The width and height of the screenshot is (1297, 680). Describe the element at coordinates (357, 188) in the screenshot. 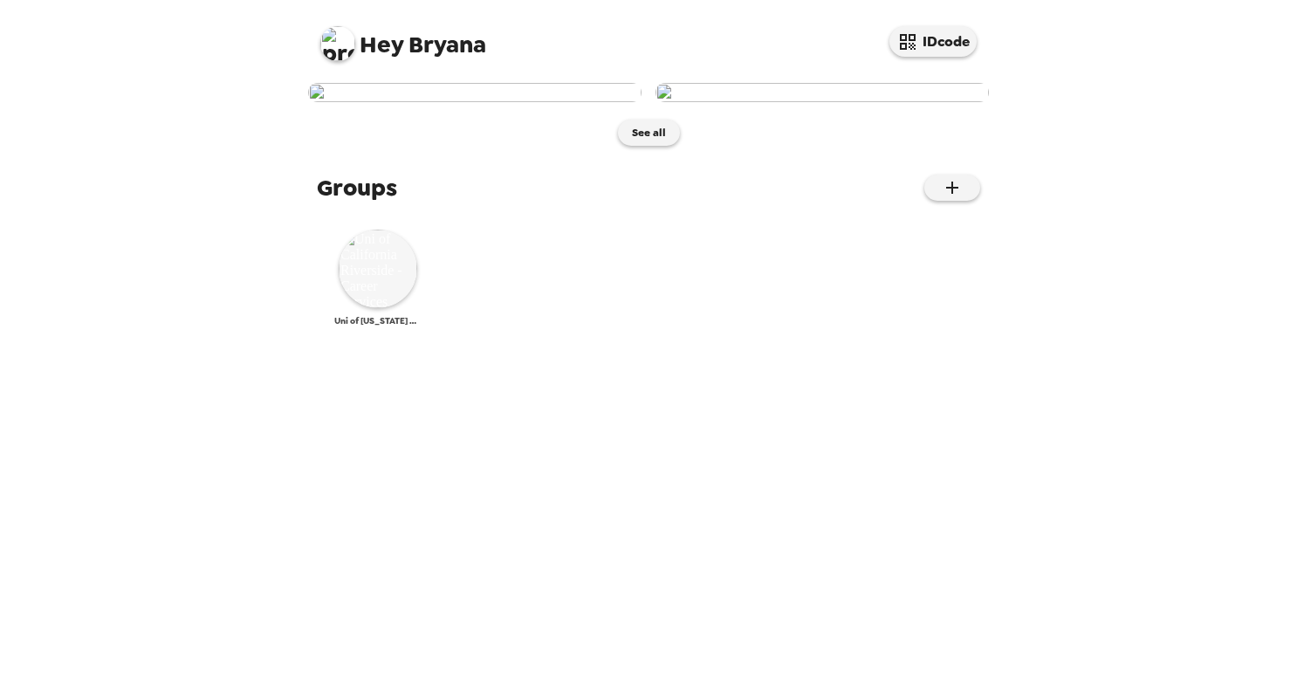

I see `span: Groups` at that location.